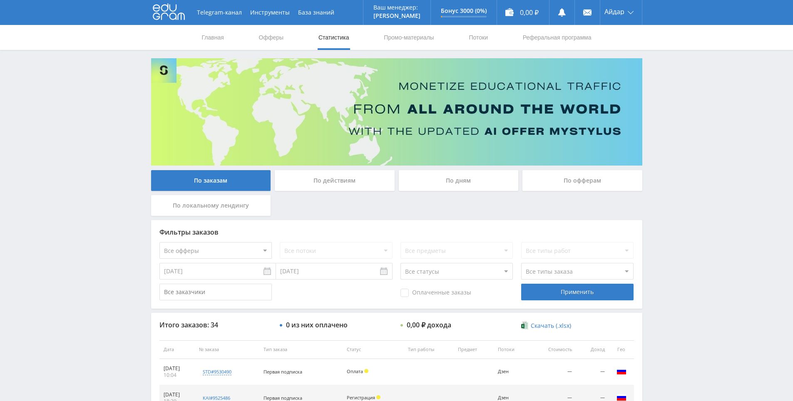 This screenshot has width=793, height=401. What do you see at coordinates (217, 372) in the screenshot?
I see `div: std#9530490` at bounding box center [217, 372].